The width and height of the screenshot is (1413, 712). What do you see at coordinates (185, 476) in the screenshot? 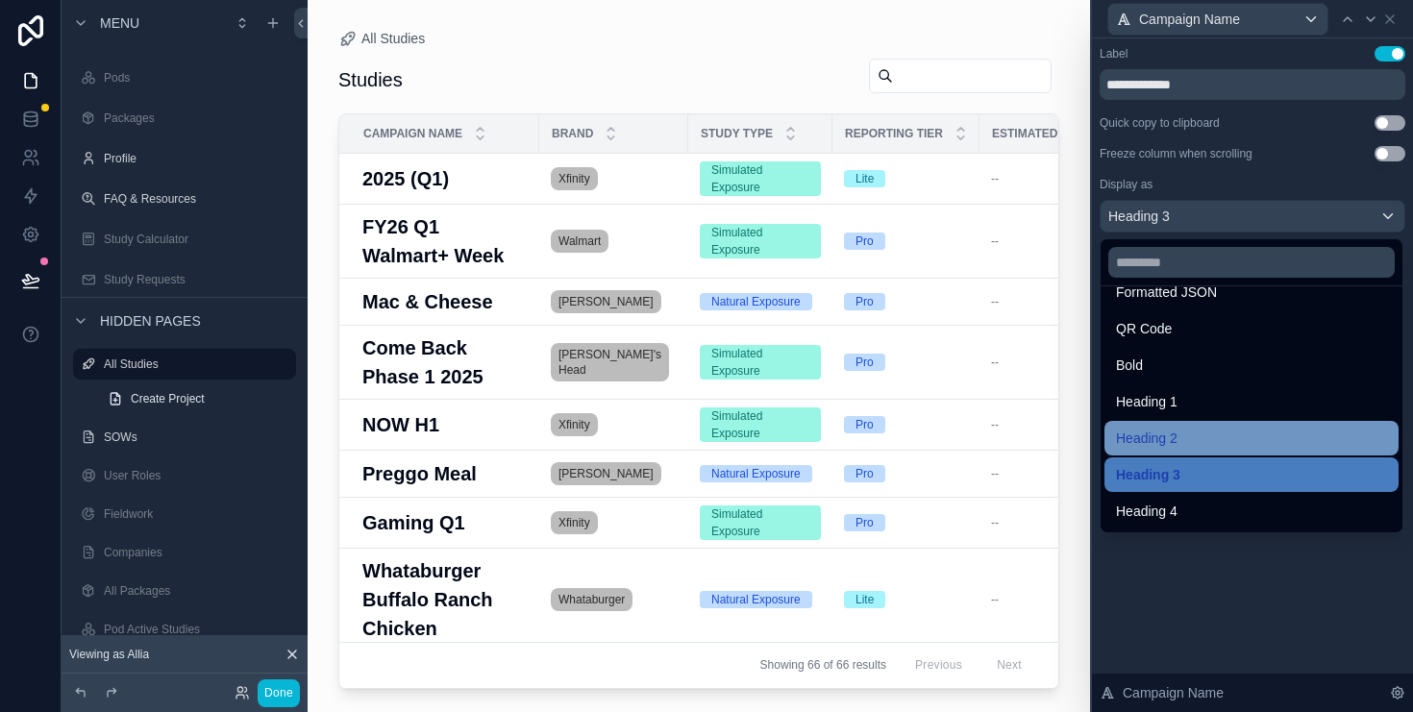
I see `a: User Roles` at bounding box center [185, 476].